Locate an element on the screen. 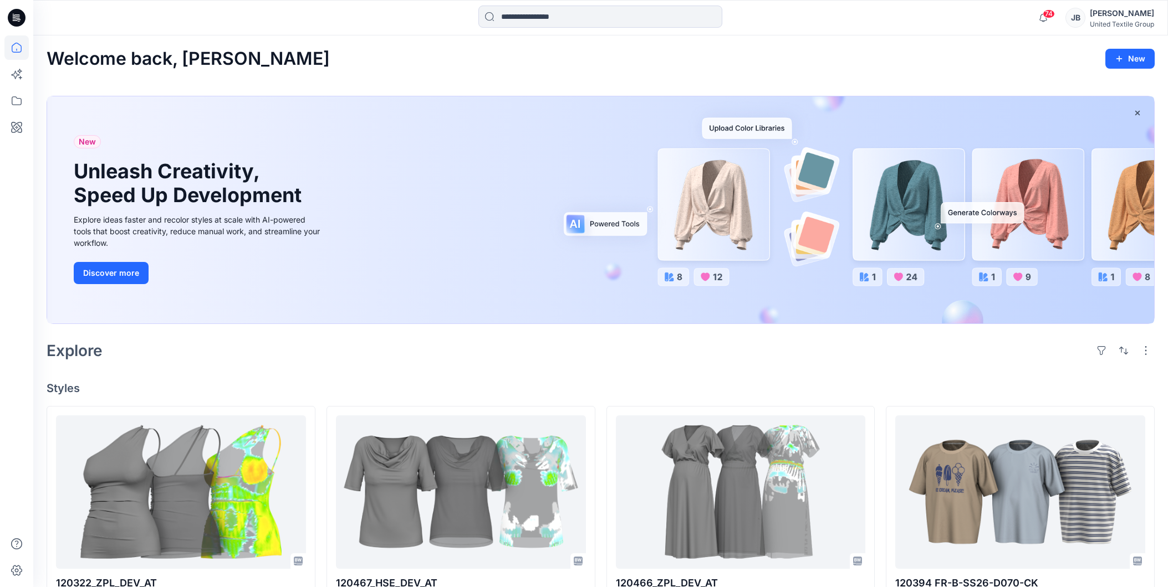 The width and height of the screenshot is (1168, 587). a: 120394 FR-B-SS26-D070-CK is located at coordinates (1020, 492).